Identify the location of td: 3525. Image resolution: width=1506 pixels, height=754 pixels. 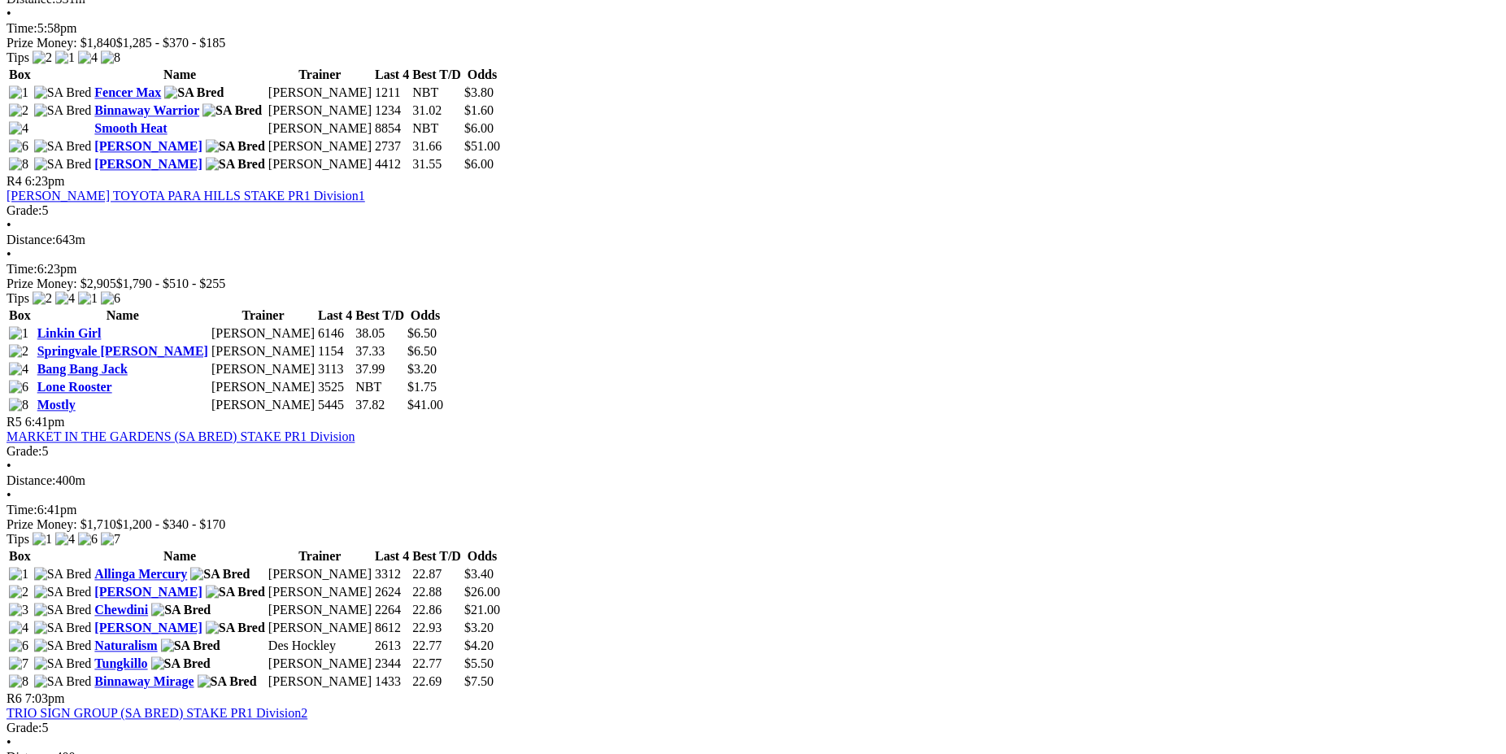
(335, 387).